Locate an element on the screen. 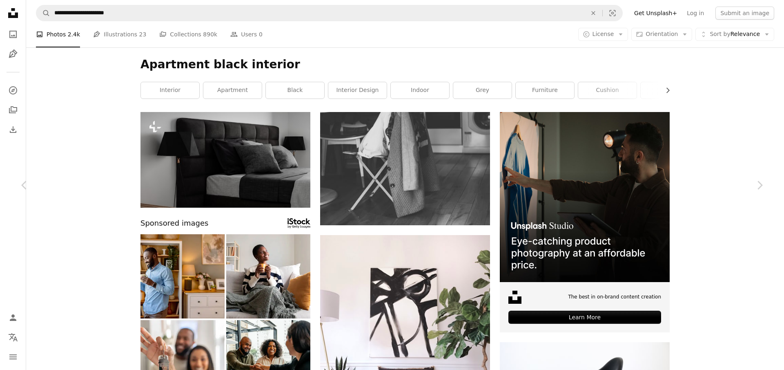 The width and height of the screenshot is (784, 370). span: 890k is located at coordinates (210, 34).